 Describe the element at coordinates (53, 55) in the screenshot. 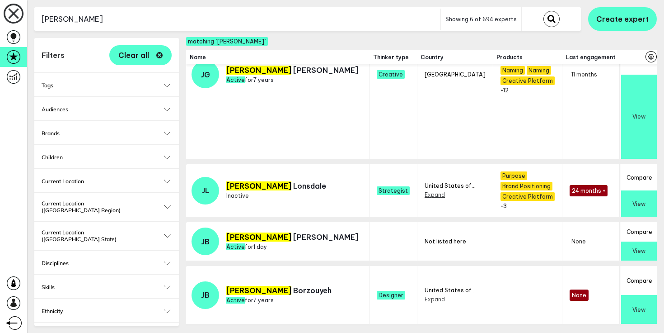

I see `h1: Filters` at that location.